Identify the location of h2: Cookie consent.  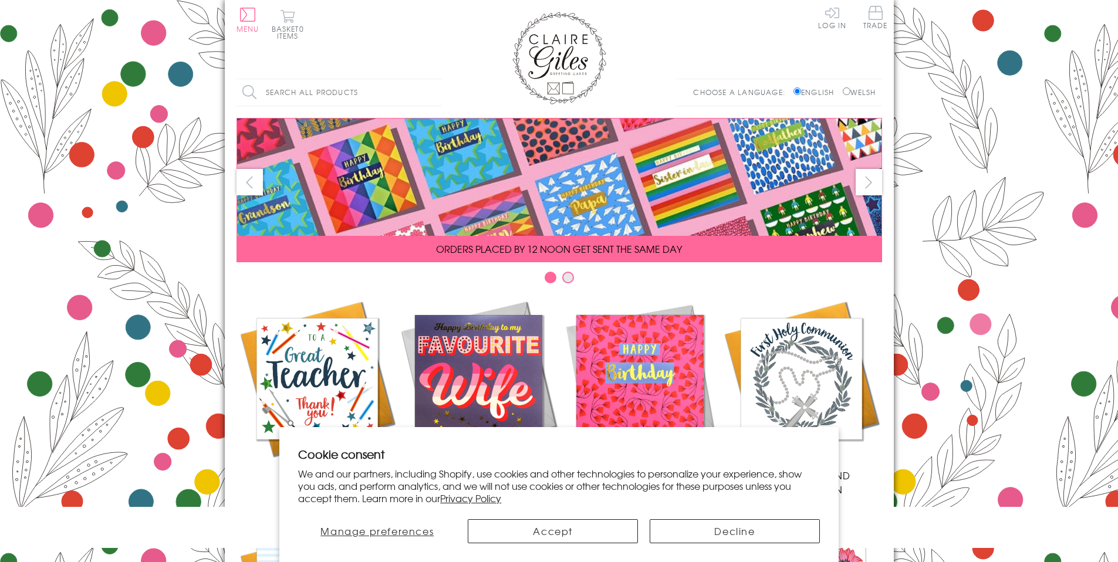
(559, 454).